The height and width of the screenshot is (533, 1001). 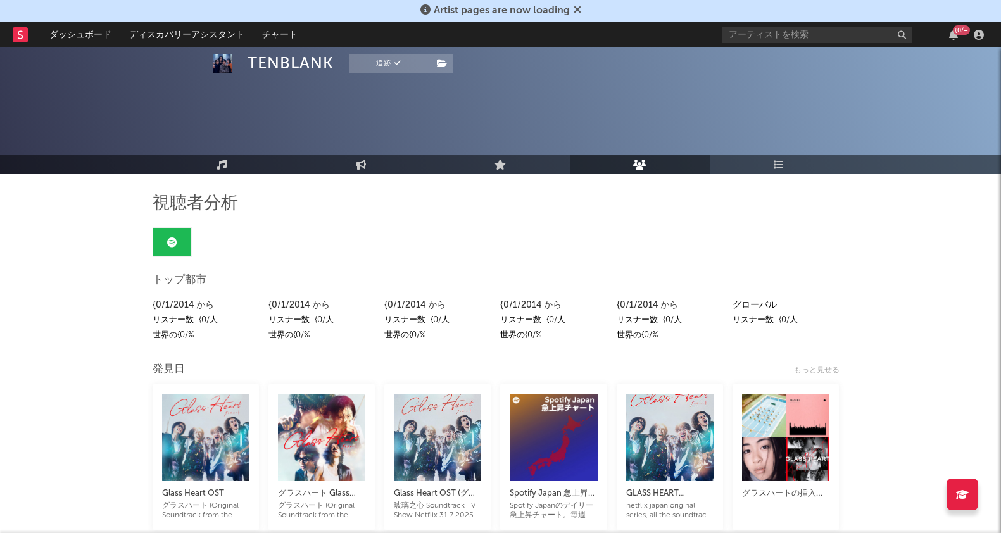 I want to click on button: {0/+, so click(x=954, y=35).